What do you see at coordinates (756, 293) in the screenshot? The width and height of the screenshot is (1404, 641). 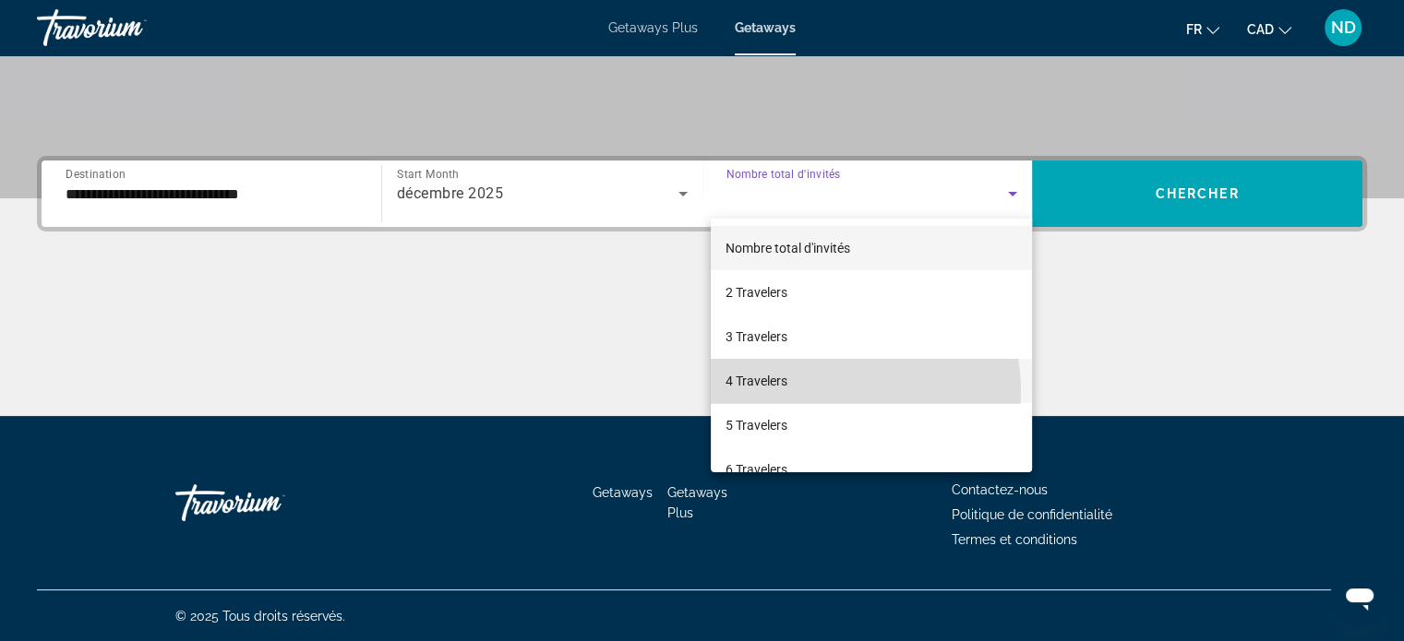 I see `span: 2 Travelers` at bounding box center [756, 293].